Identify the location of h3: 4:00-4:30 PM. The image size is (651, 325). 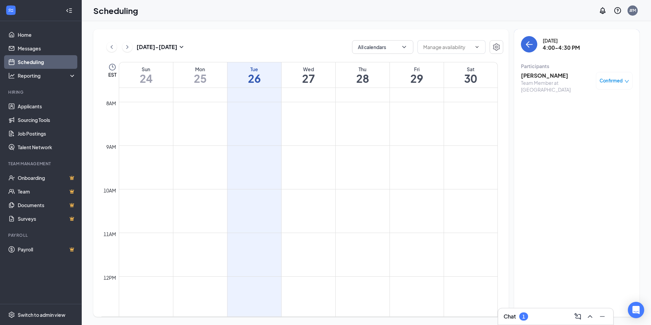
(561, 48).